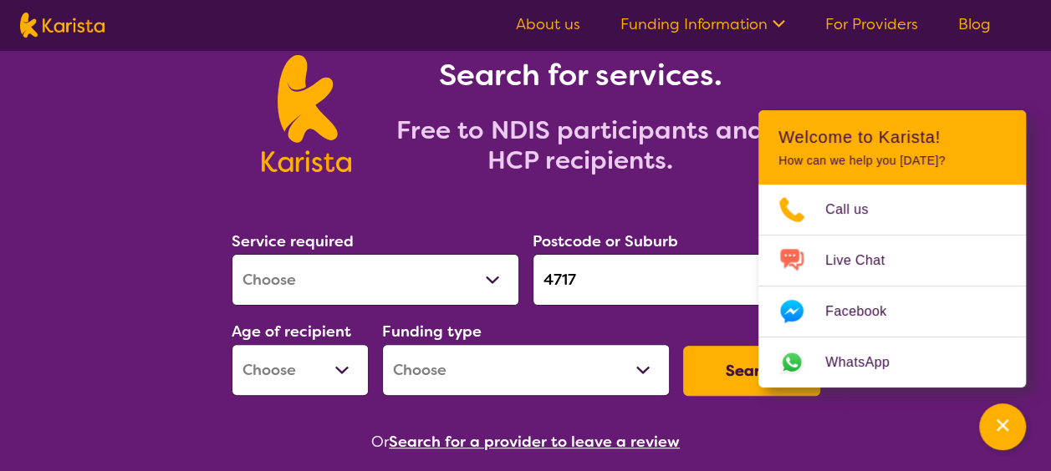  What do you see at coordinates (751, 371) in the screenshot?
I see `button: Search` at bounding box center [751, 371].